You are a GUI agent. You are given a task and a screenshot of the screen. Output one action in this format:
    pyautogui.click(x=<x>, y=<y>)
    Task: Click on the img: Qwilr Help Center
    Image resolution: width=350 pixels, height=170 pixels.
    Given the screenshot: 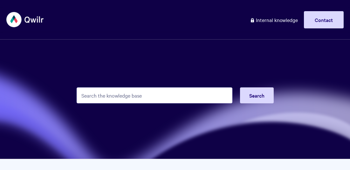 What is the action you would take?
    pyautogui.click(x=25, y=19)
    